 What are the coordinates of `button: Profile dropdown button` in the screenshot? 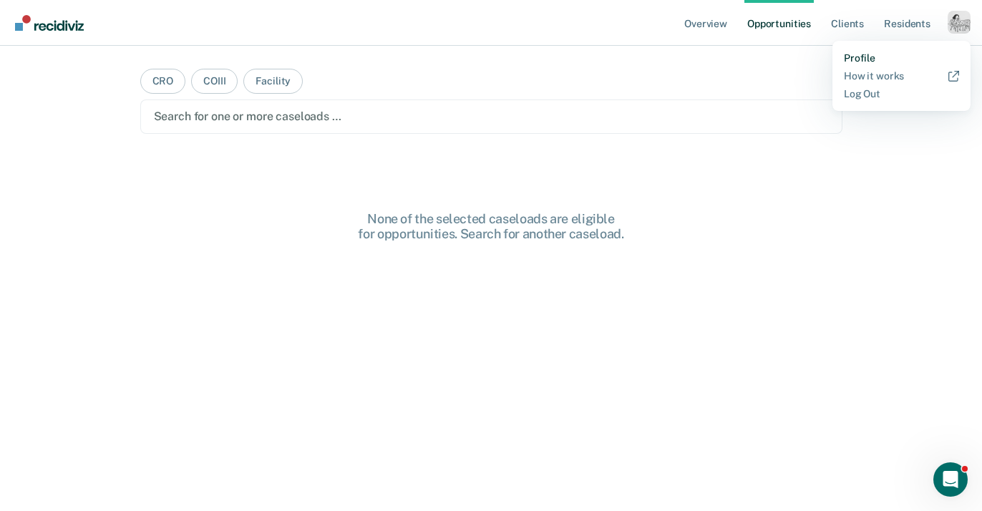 It's located at (959, 22).